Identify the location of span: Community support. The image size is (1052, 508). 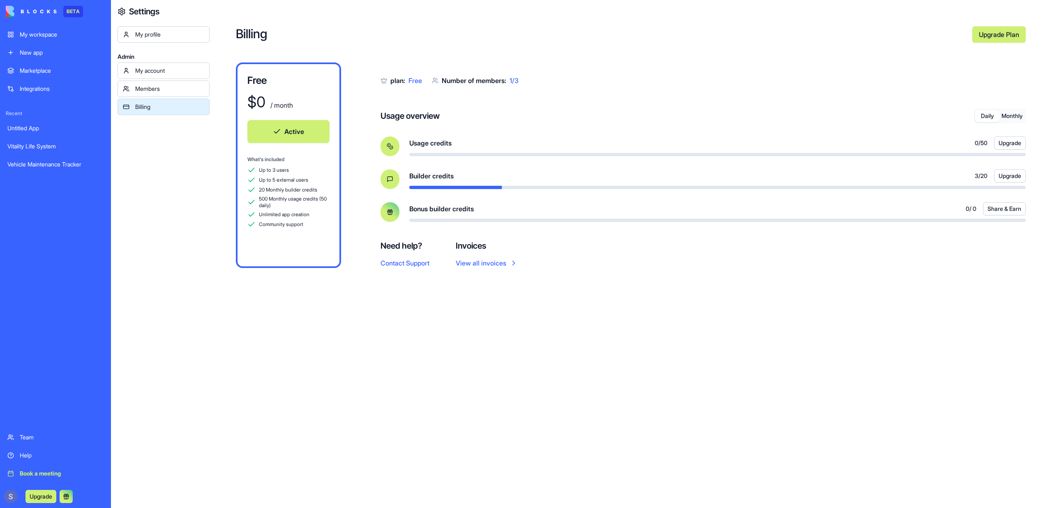
(281, 224).